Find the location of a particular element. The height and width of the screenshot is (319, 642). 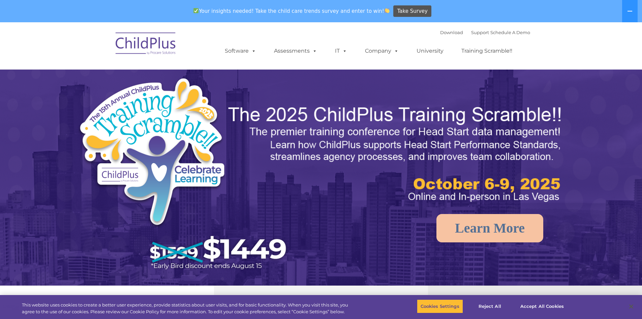

button: Close is located at coordinates (632, 306).